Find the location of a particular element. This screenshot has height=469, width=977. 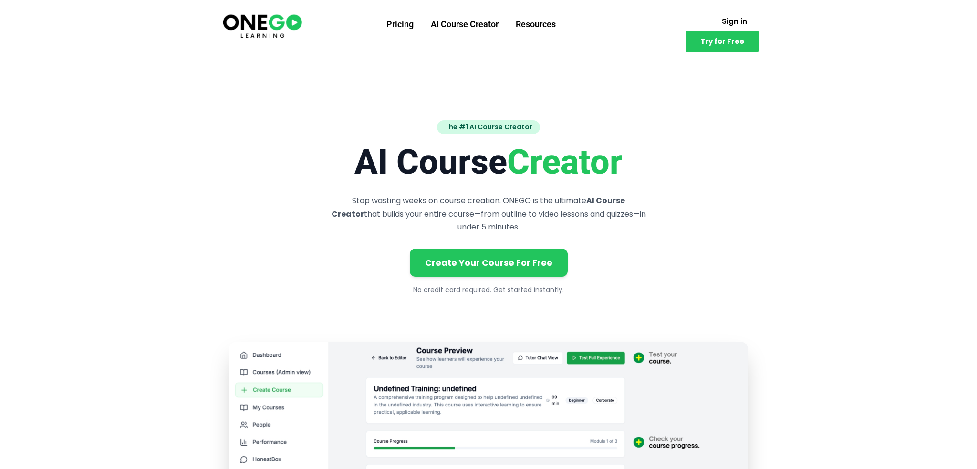

a: Pricing is located at coordinates (400, 24).